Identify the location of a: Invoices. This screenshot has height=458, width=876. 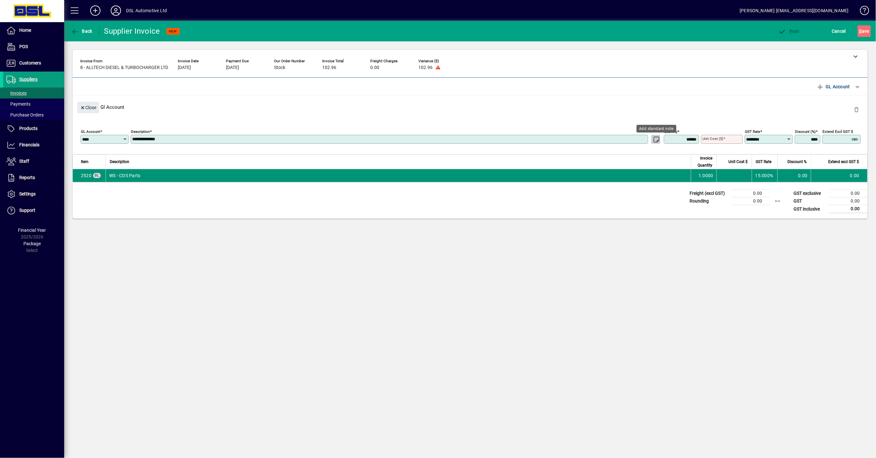
(34, 93).